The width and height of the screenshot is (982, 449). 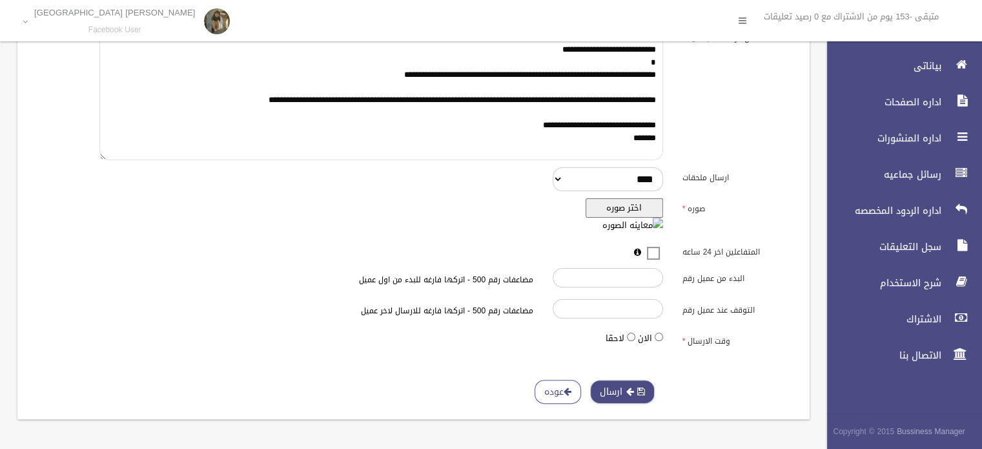 What do you see at coordinates (381, 280) in the screenshot?
I see `h6: مضاعفات رقم 500 - اتركها فارغه للبدء من اول عميل` at bounding box center [381, 280].